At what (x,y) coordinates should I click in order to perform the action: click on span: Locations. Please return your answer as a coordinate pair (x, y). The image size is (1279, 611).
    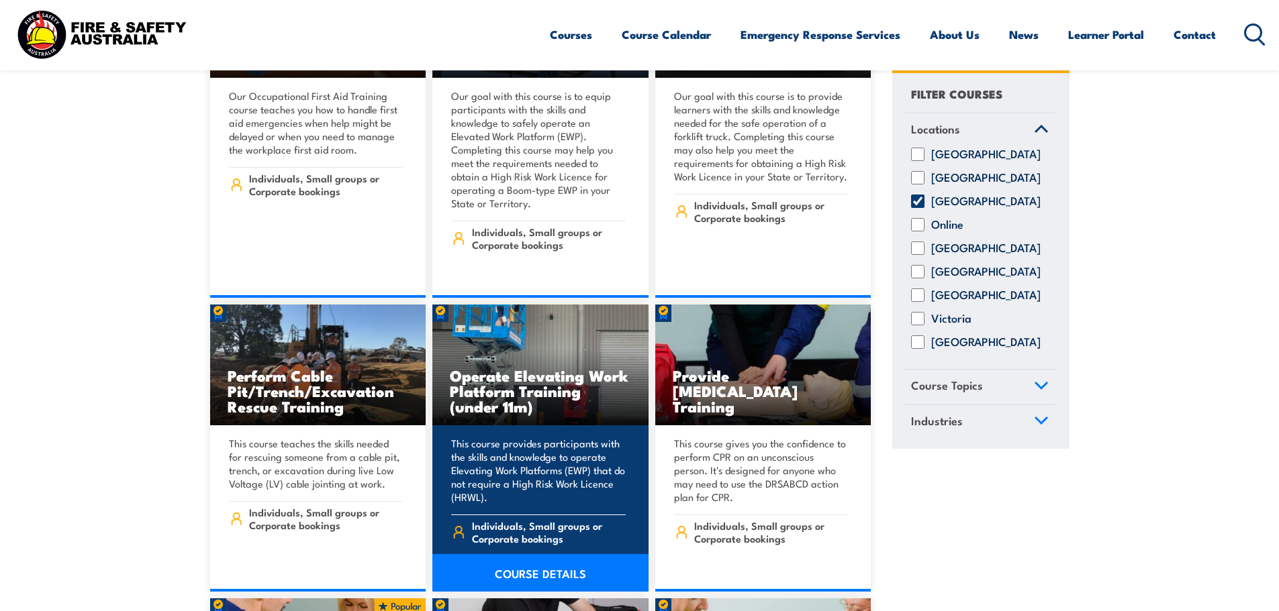
    Looking at the image, I should click on (935, 129).